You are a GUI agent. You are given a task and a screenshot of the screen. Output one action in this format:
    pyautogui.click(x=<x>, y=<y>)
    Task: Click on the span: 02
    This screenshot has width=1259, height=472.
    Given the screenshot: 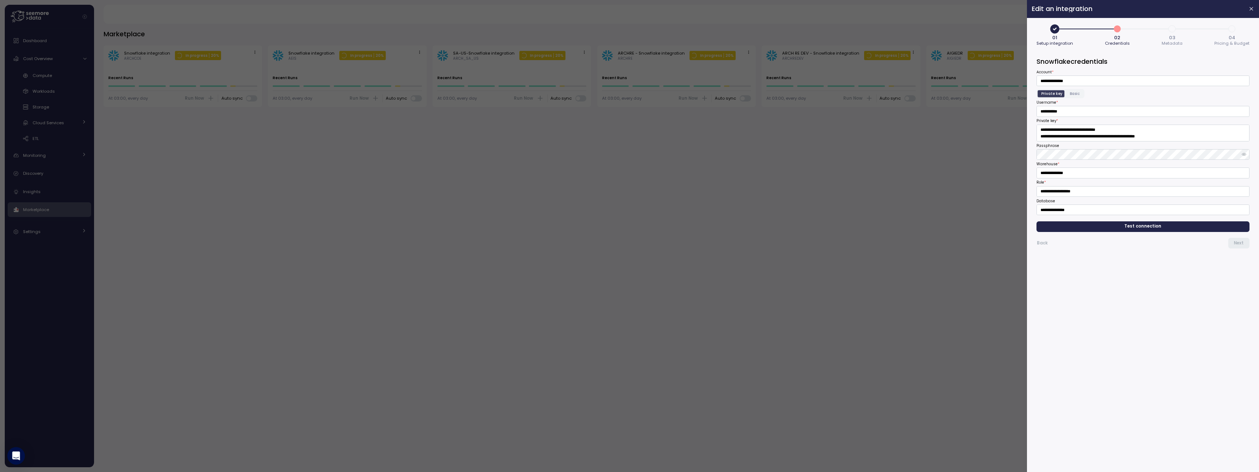 What is the action you would take?
    pyautogui.click(x=1118, y=37)
    